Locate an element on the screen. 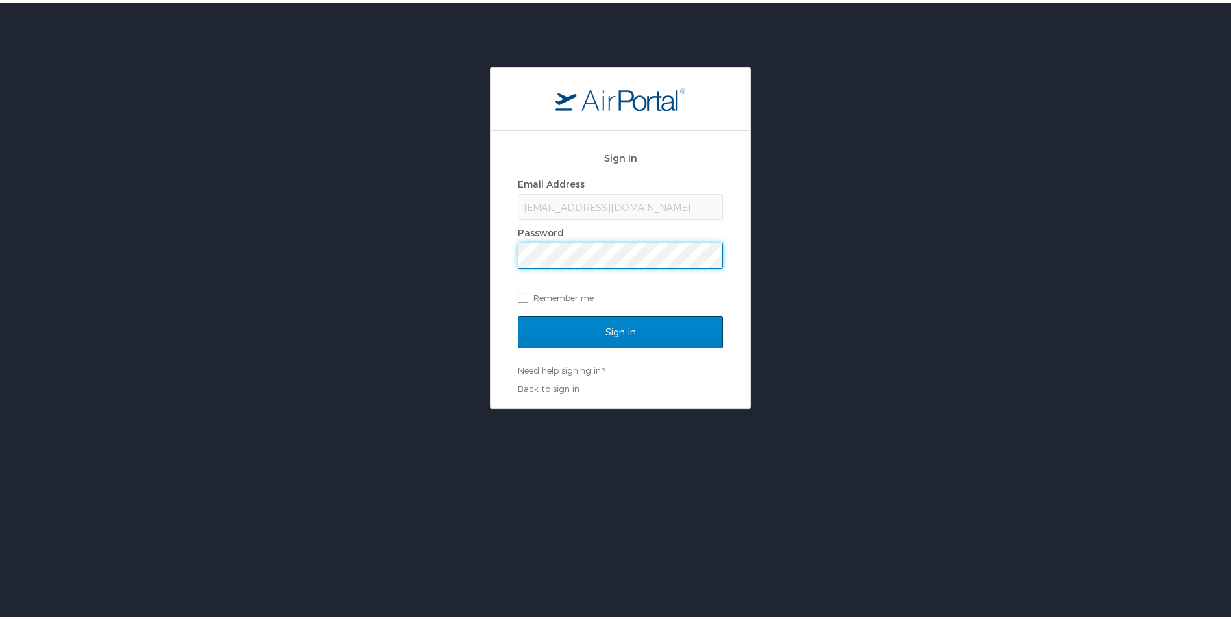  h2: Sign In is located at coordinates (621, 155).